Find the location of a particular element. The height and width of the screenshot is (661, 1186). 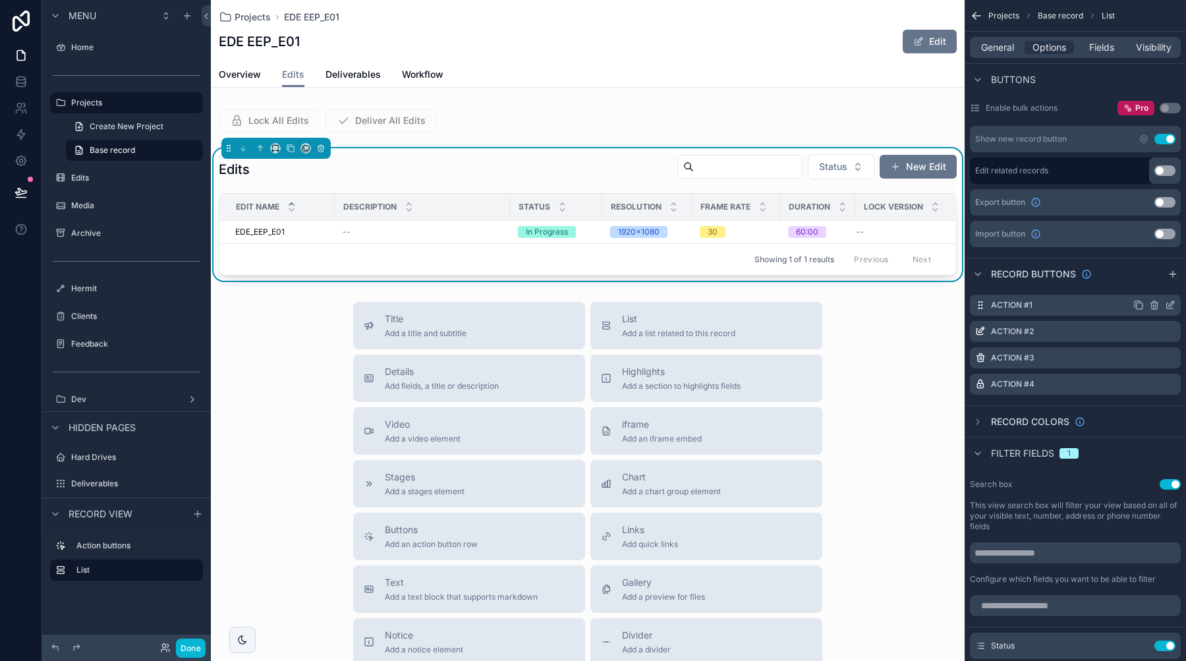

span: Title is located at coordinates (426, 319).